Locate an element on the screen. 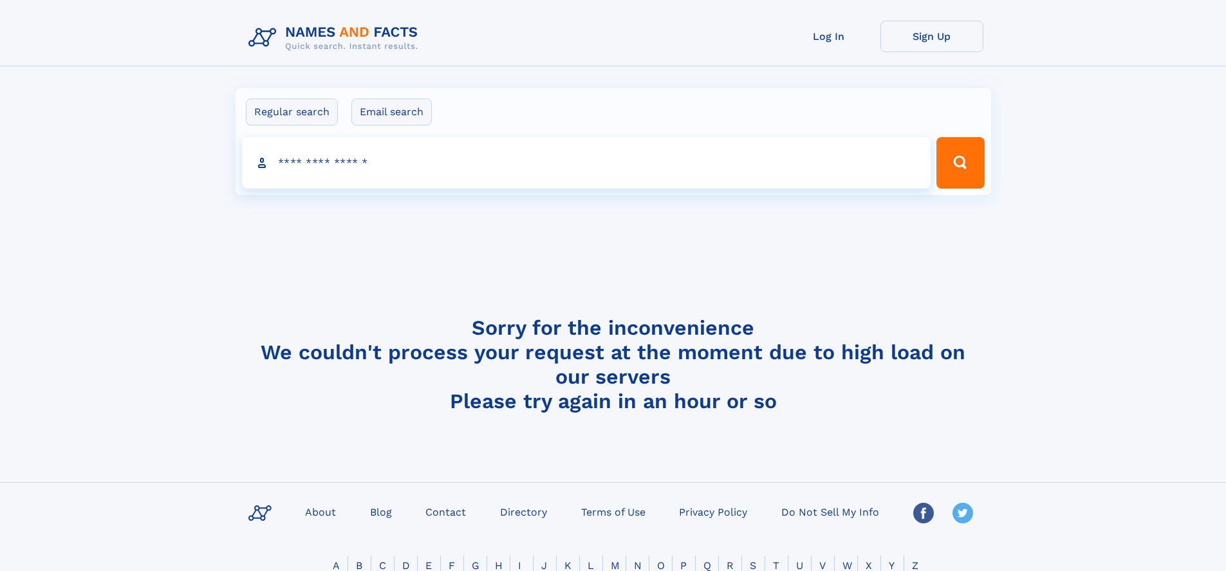 This screenshot has height=571, width=1226. a: Sign Up is located at coordinates (932, 36).